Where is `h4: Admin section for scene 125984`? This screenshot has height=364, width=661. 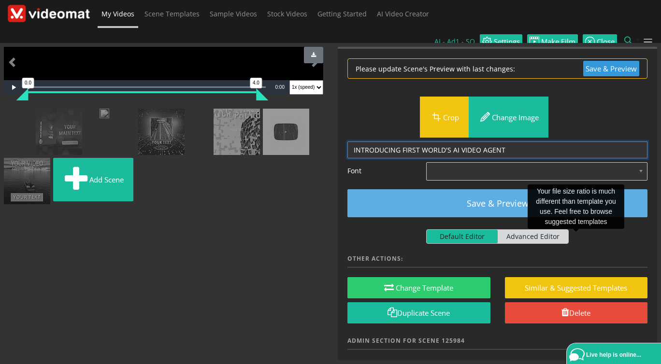 h4: Admin section for scene 125984 is located at coordinates (497, 344).